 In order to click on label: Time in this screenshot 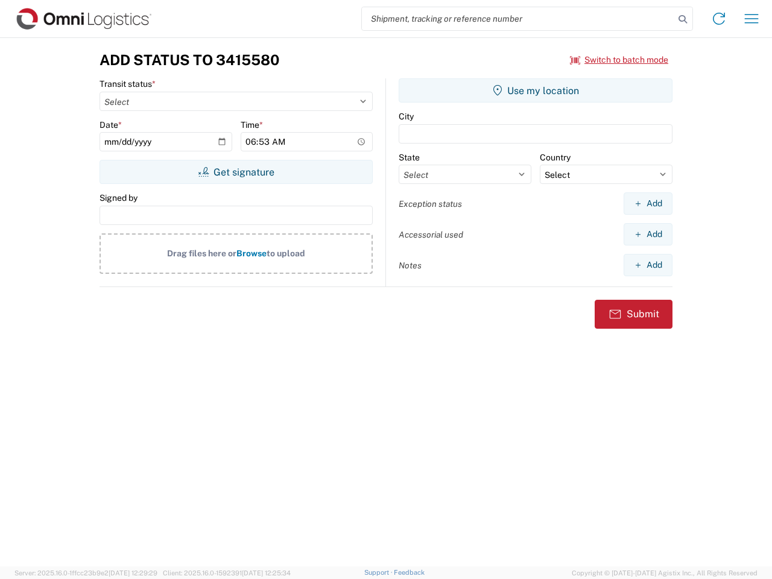, I will do `click(251, 125)`.